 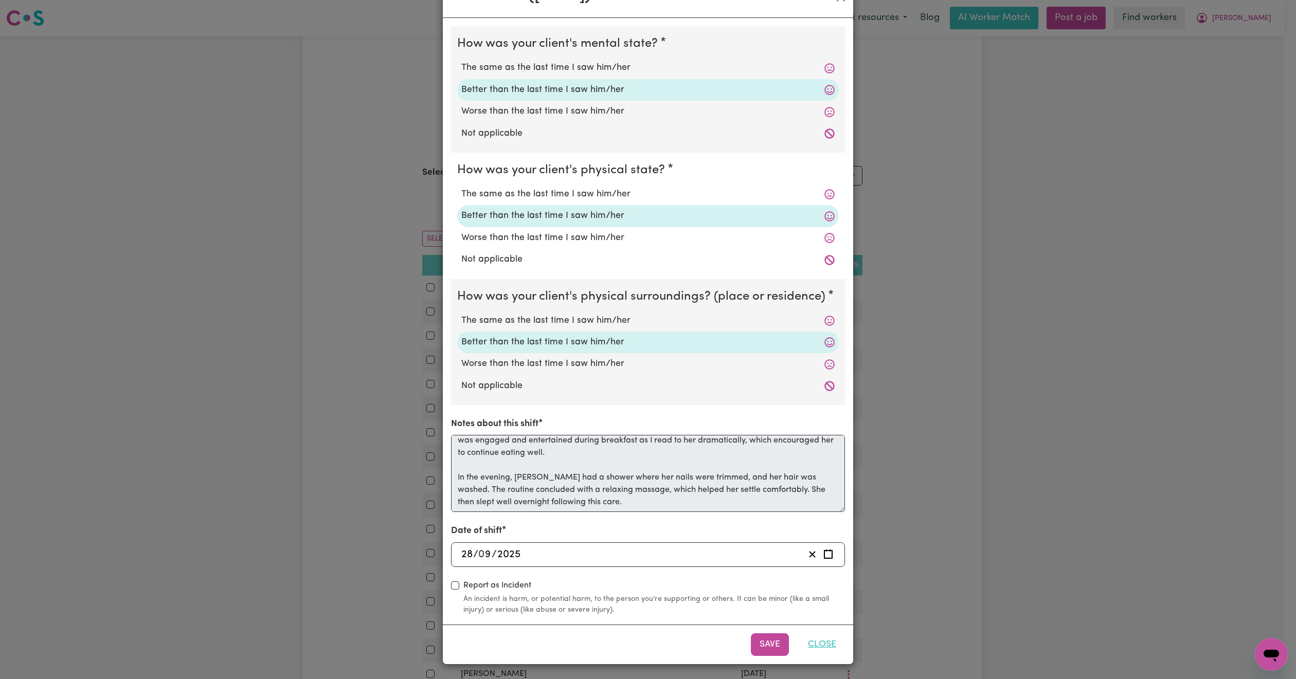 What do you see at coordinates (560, 44) in the screenshot?
I see `legend: How was your client's mental state?` at bounding box center [560, 44].